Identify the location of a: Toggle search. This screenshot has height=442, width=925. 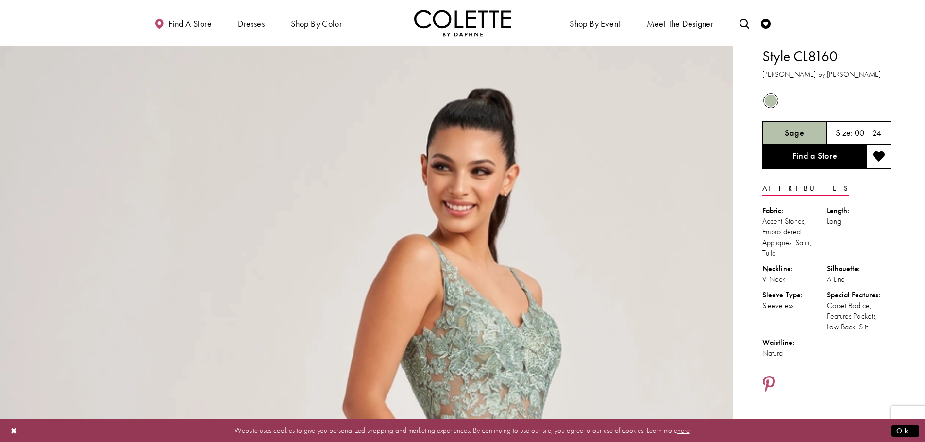
(744, 23).